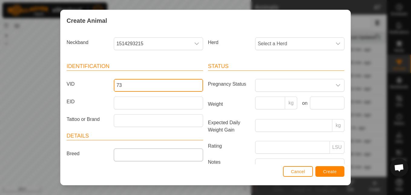 The width and height of the screenshot is (411, 195). What do you see at coordinates (338, 147) in the screenshot?
I see `p-inputgroup-addon: LSU` at bounding box center [338, 147].